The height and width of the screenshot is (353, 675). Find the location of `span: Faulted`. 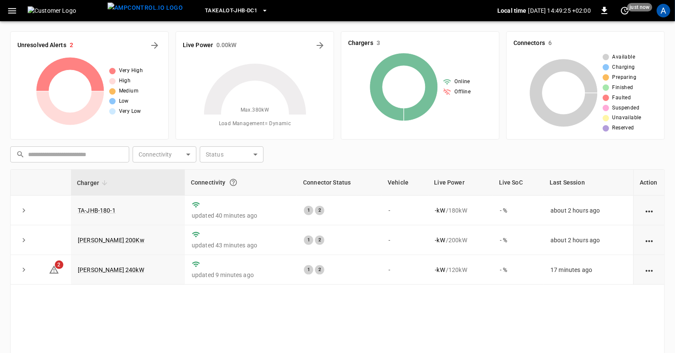

span: Faulted is located at coordinates (621, 98).